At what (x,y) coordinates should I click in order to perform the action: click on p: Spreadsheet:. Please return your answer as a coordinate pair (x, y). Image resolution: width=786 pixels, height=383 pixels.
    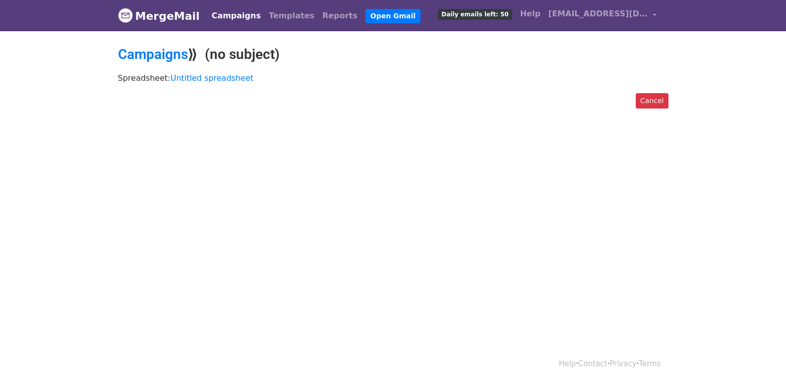
    Looking at the image, I should click on (393, 78).